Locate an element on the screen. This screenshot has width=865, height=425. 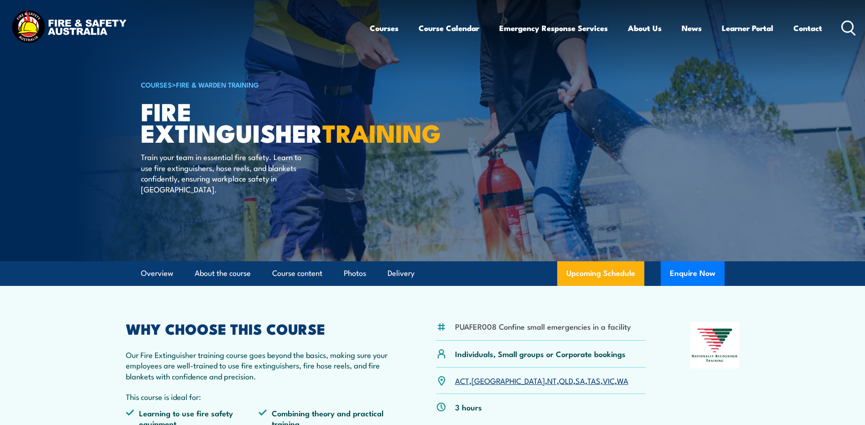
p: Our Fire Extinguisher training course goes beyond the basics, making sure your employees are well... is located at coordinates (259, 365).